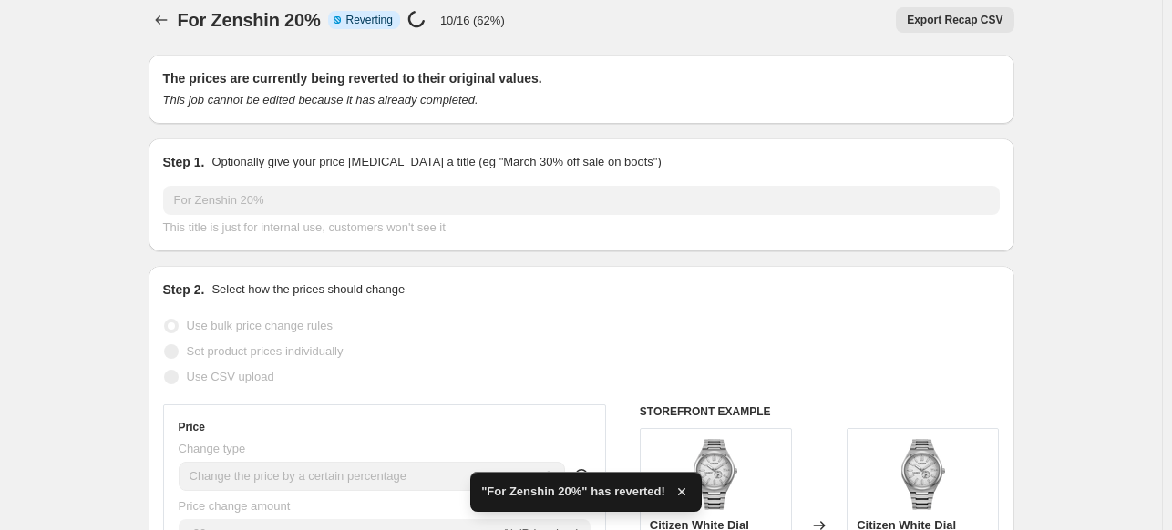 The height and width of the screenshot is (530, 1172). What do you see at coordinates (581, 476) in the screenshot?
I see `div: help` at bounding box center [581, 476].